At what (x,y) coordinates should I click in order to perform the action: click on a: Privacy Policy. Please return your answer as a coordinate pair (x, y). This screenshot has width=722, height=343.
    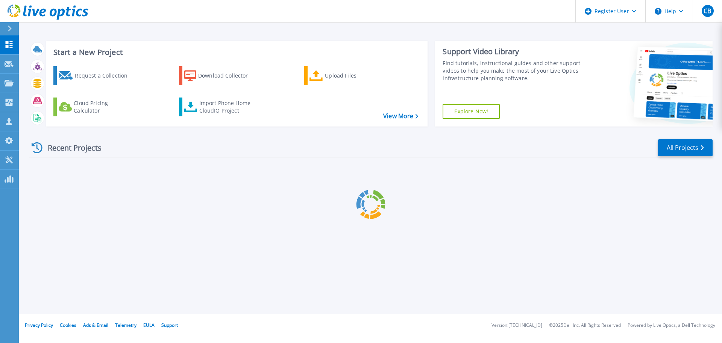
    Looking at the image, I should click on (39, 325).